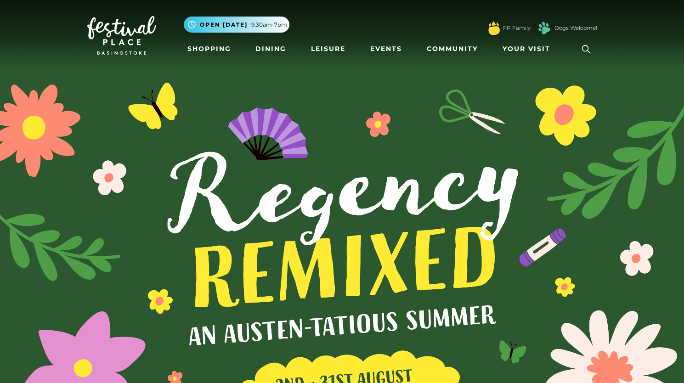 The width and height of the screenshot is (684, 383). What do you see at coordinates (270, 49) in the screenshot?
I see `a: Dining` at bounding box center [270, 49].